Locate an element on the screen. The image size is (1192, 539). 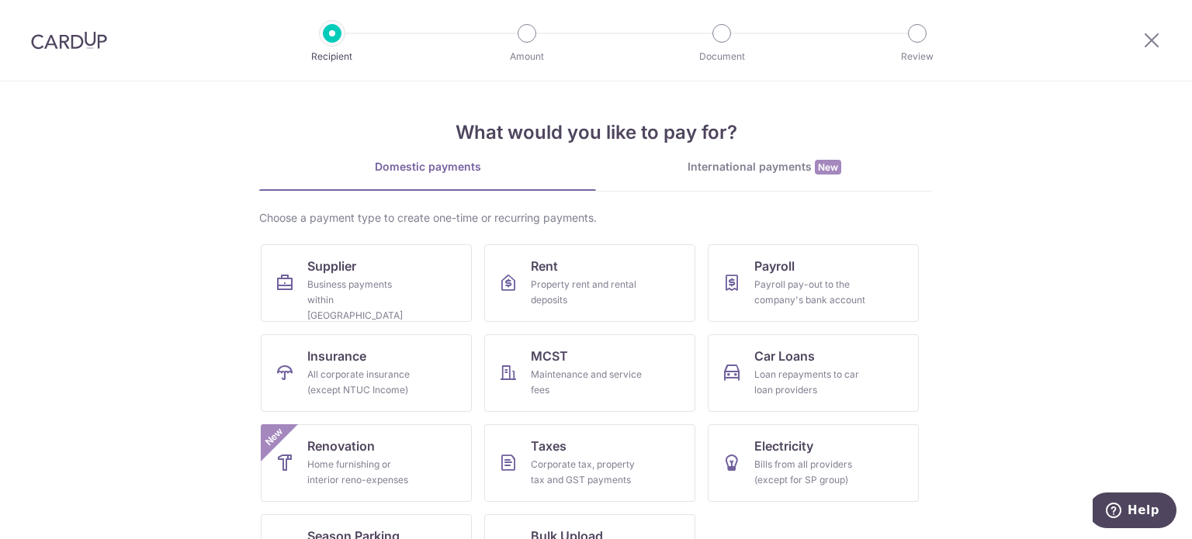
div: Loan repayments to car loan providers is located at coordinates (810, 383).